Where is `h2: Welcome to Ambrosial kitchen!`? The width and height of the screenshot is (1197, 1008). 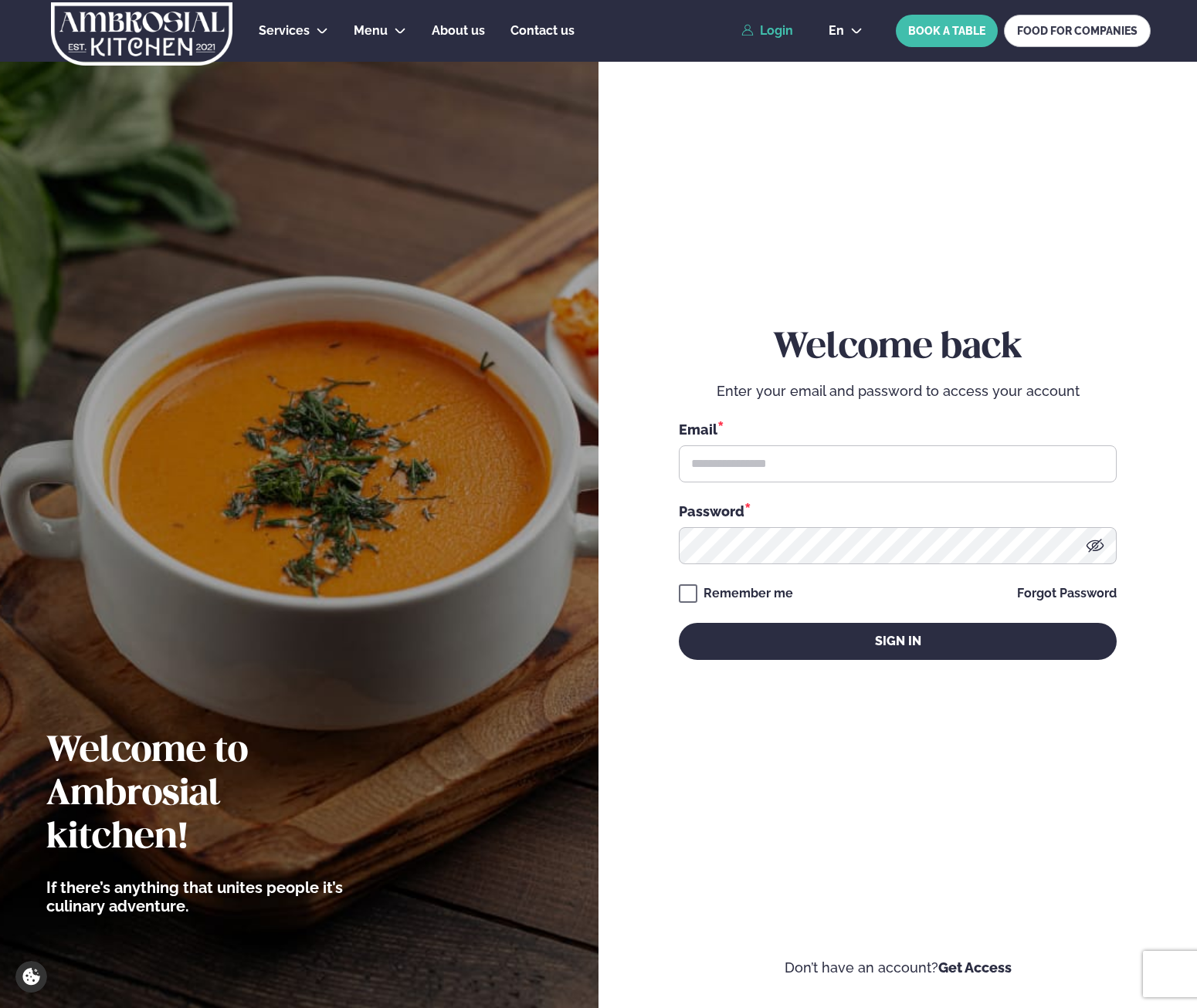
h2: Welcome to Ambrosial kitchen! is located at coordinates (206, 795).